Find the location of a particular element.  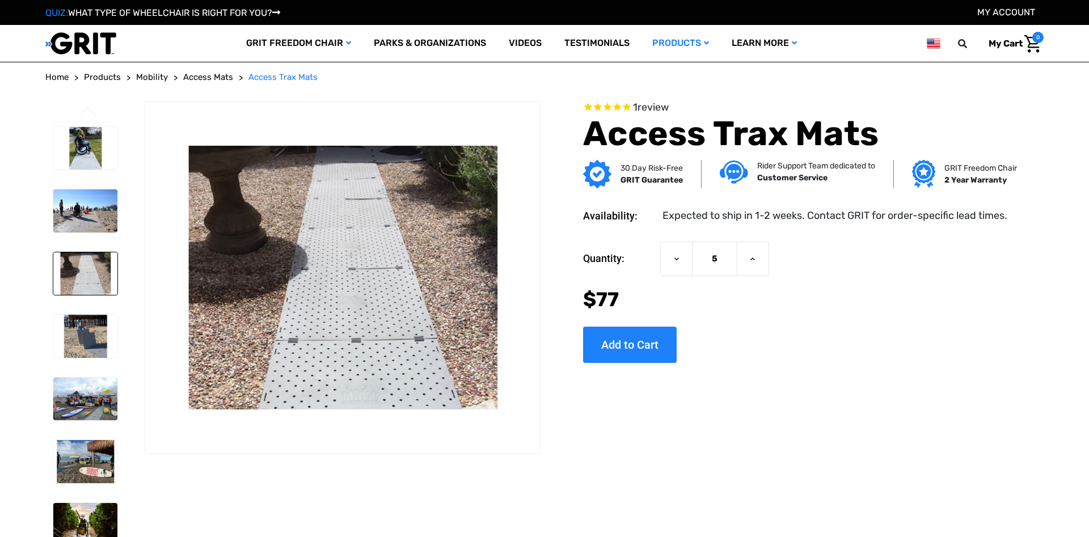

p: 30 Day Risk-Free is located at coordinates (652, 168).